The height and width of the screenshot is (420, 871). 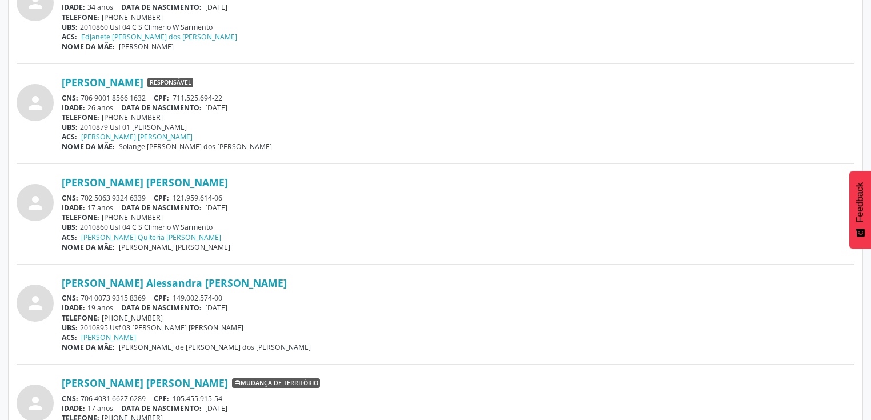 What do you see at coordinates (458, 398) in the screenshot?
I see `div: 706 4031 6627 6289` at bounding box center [458, 398].